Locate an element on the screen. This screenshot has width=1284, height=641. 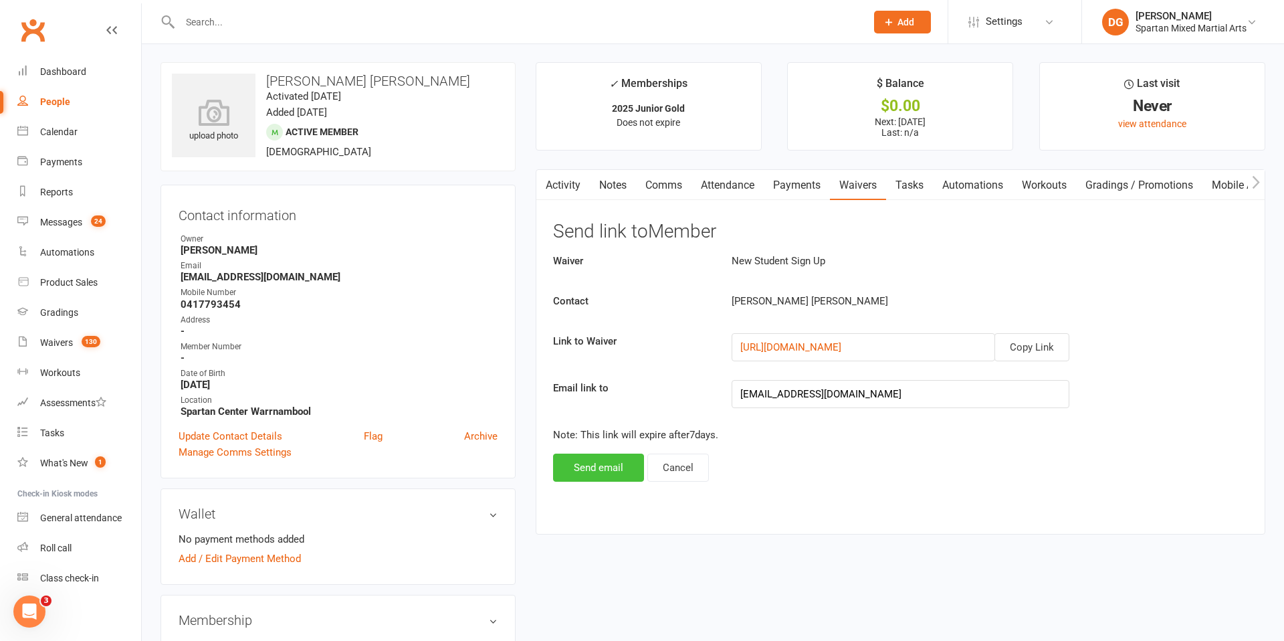
h3: Wallet is located at coordinates (338, 514).